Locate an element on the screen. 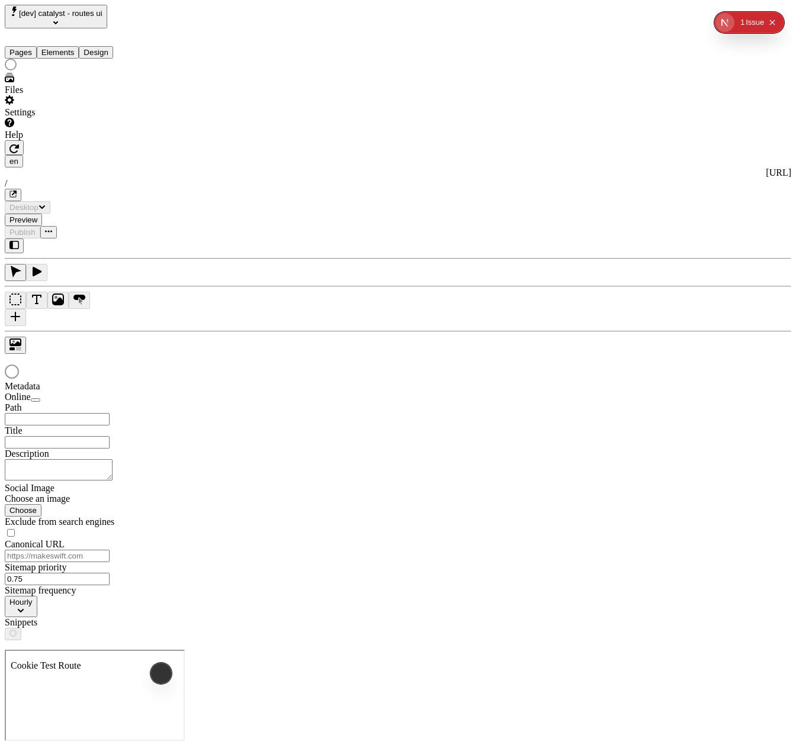  div: Choose an image is located at coordinates (76, 499).